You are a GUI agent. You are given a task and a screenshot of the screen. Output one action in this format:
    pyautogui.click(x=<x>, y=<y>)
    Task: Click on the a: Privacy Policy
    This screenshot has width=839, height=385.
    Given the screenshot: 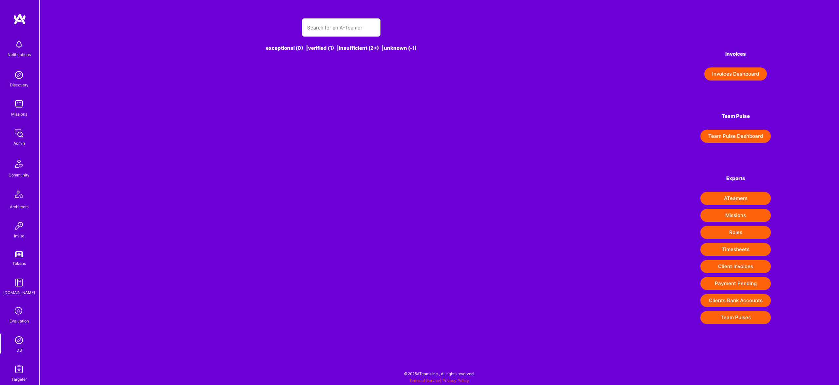 What is the action you would take?
    pyautogui.click(x=456, y=381)
    